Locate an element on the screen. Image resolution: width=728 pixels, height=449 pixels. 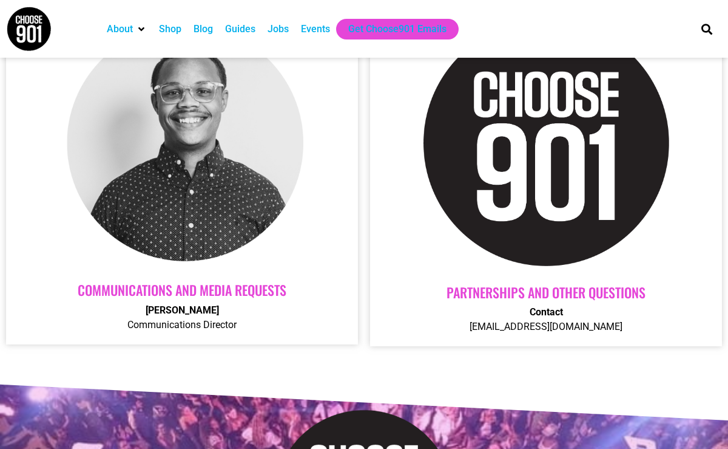
a: Get Choose901 Emails is located at coordinates (398, 29).